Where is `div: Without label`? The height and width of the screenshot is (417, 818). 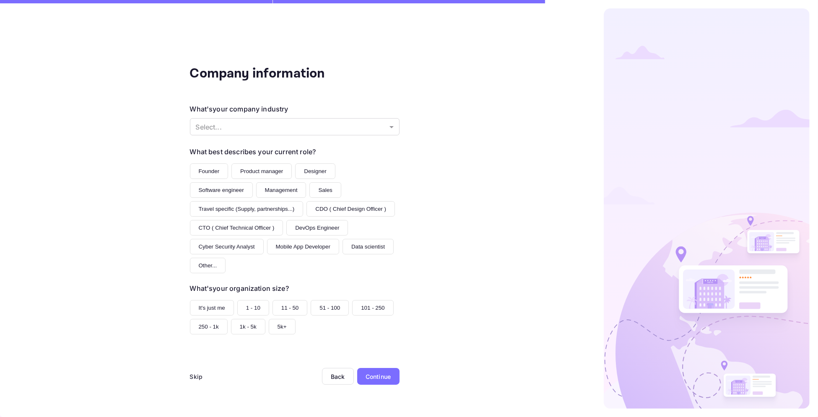
div: Without label is located at coordinates (295, 127).